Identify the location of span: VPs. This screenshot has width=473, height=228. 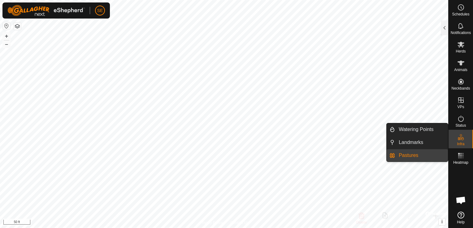
(460, 107).